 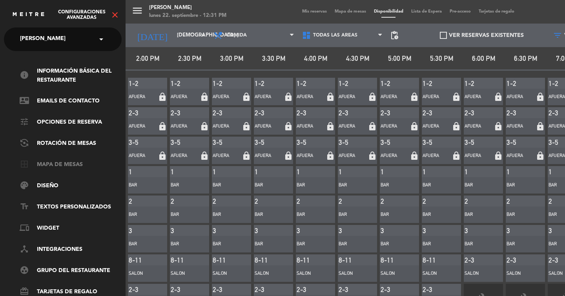 What do you see at coordinates (71, 76) in the screenshot?
I see `a: Información básica del restaurante` at bounding box center [71, 76].